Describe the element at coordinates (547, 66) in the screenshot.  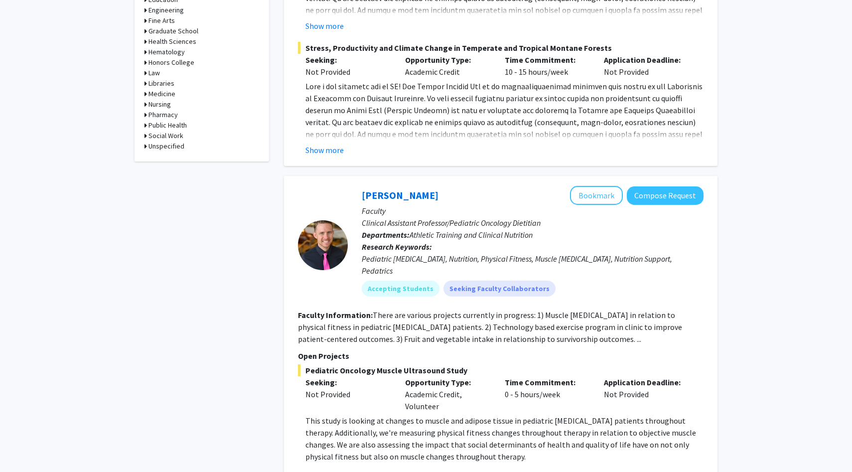
I see `div: 10 - 15 hours/week` at that location.